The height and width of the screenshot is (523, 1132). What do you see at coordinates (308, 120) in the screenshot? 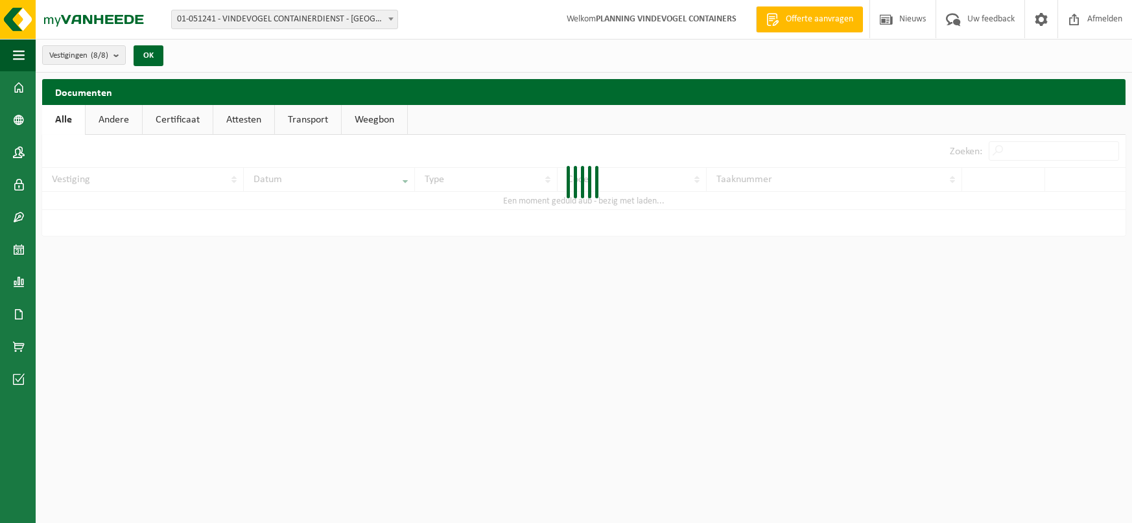
I see `a: Transport` at bounding box center [308, 120].